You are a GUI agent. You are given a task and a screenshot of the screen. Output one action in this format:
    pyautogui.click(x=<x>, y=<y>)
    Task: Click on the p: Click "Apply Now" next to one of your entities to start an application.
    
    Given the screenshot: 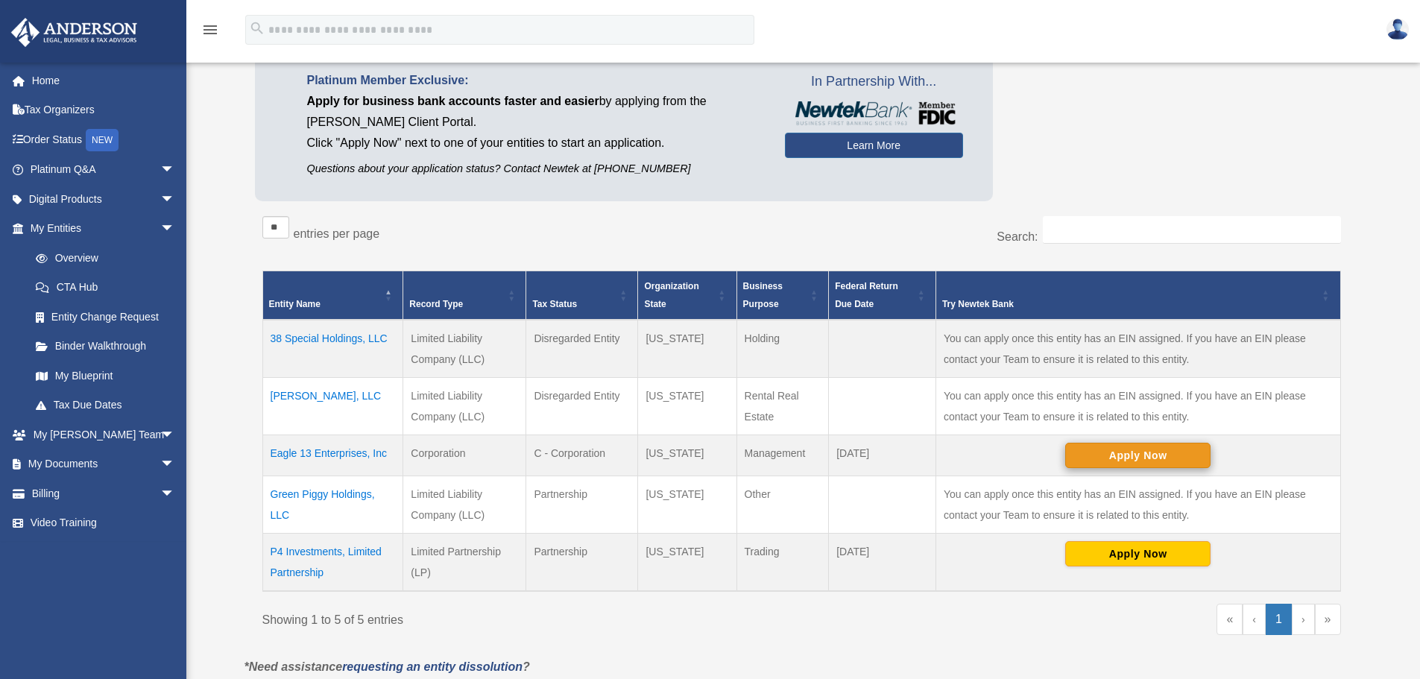 What is the action you would take?
    pyautogui.click(x=534, y=143)
    